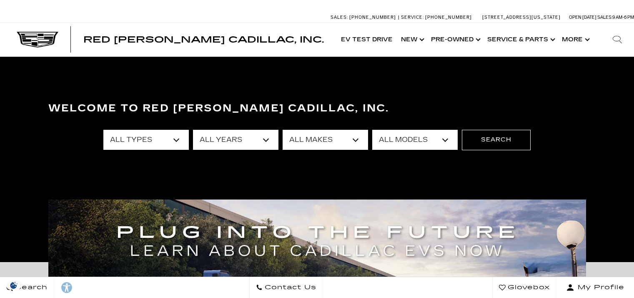  Describe the element at coordinates (367, 40) in the screenshot. I see `a: EV Test Drive` at that location.